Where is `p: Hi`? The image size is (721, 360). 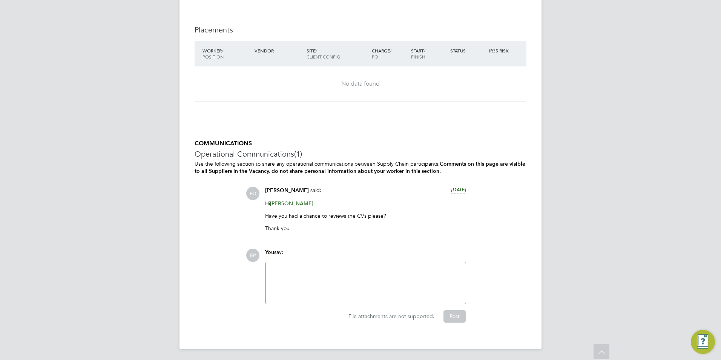
p: Hi is located at coordinates (365, 203).